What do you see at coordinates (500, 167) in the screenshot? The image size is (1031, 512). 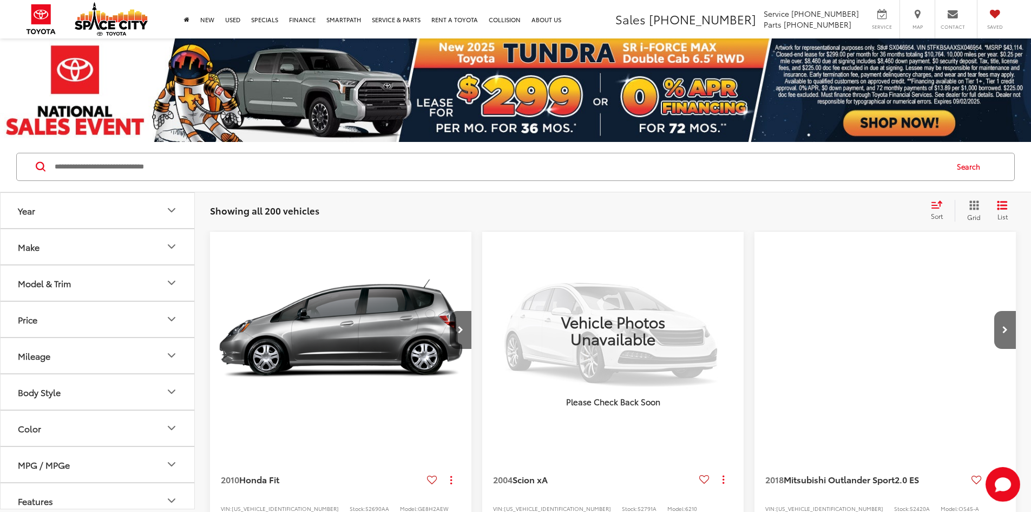 I see `form: Search by Make, Model, or Keyword` at bounding box center [500, 167].